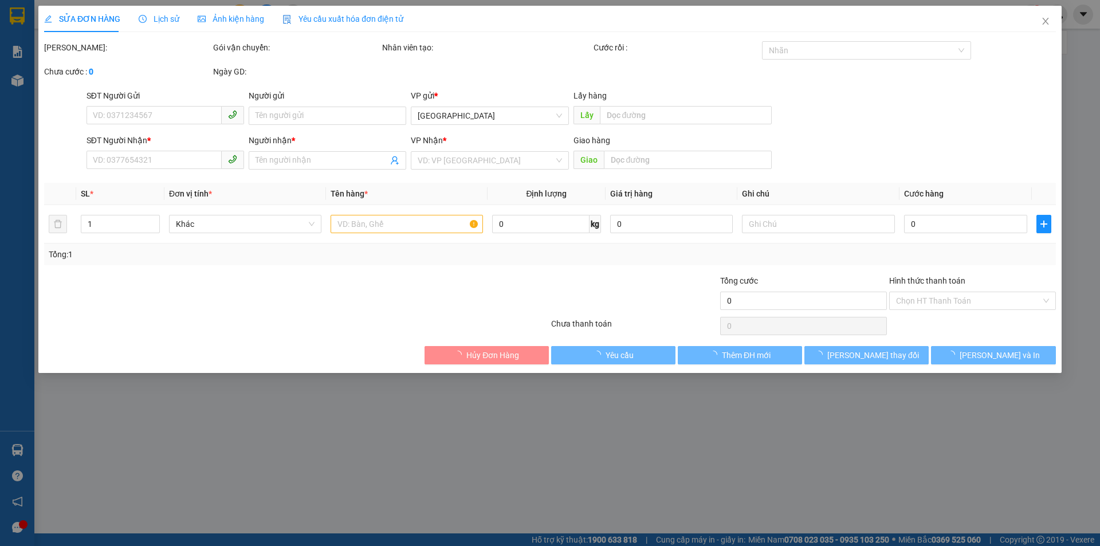  What do you see at coordinates (349, 194) in the screenshot?
I see `span: Tên hàng` at bounding box center [349, 194].